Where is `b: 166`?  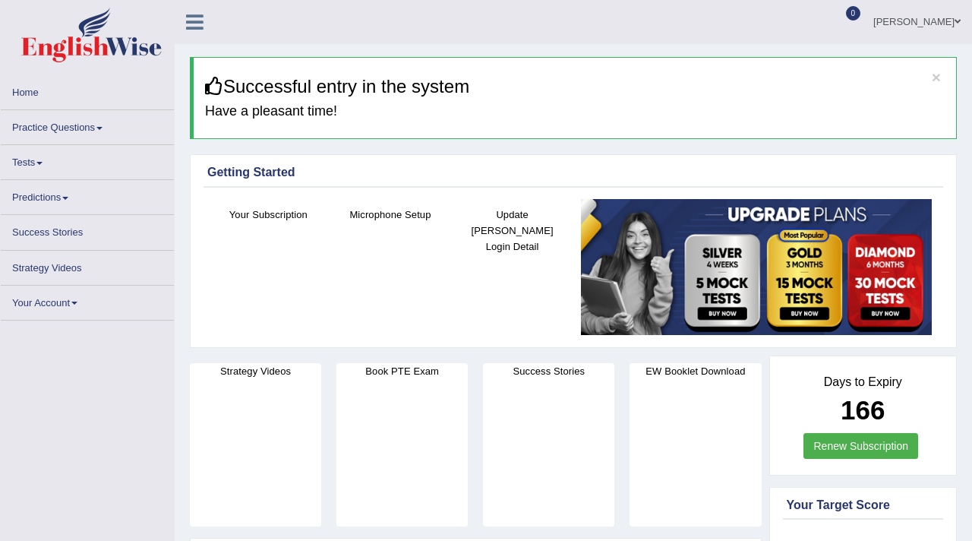 b: 166 is located at coordinates (863, 409).